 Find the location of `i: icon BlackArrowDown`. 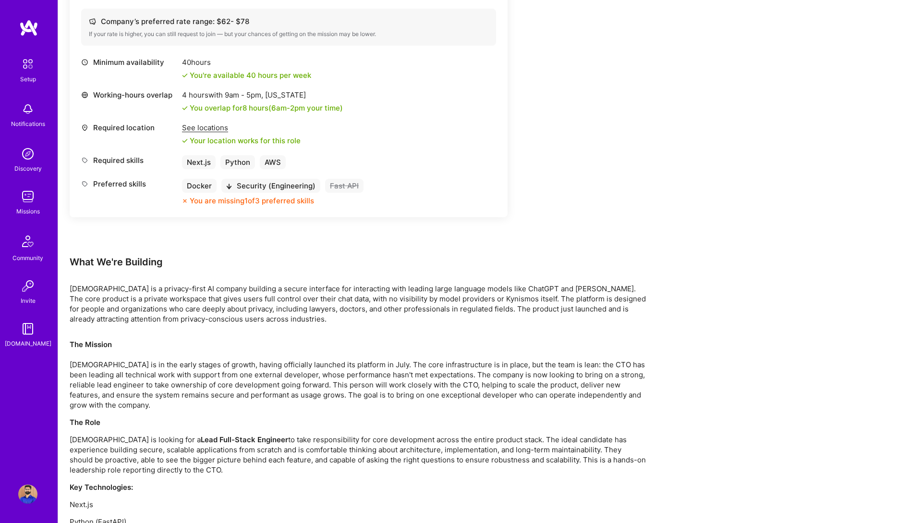

i: icon BlackArrowDown is located at coordinates (229, 186).